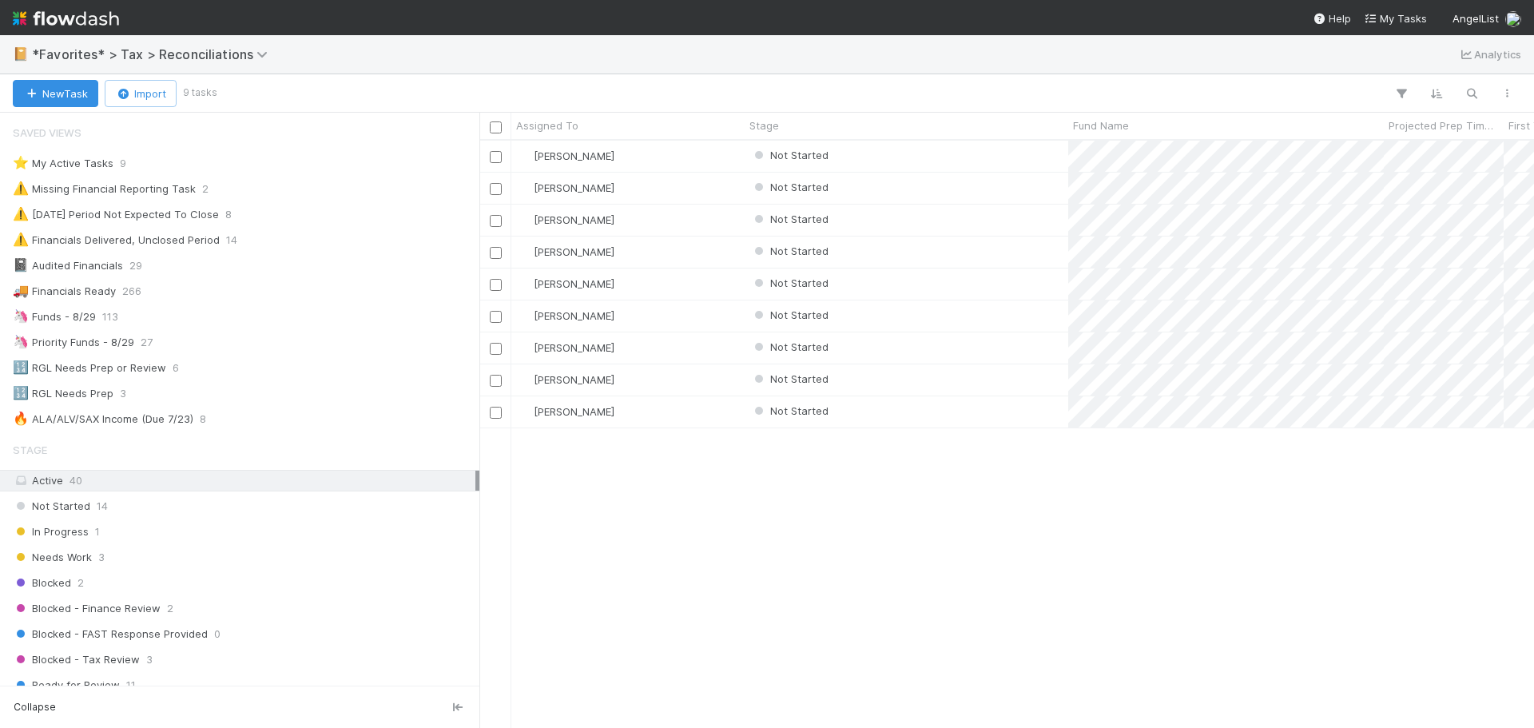 This screenshot has width=1534, height=728. Describe the element at coordinates (34, 707) in the screenshot. I see `span: Collapse` at that location.